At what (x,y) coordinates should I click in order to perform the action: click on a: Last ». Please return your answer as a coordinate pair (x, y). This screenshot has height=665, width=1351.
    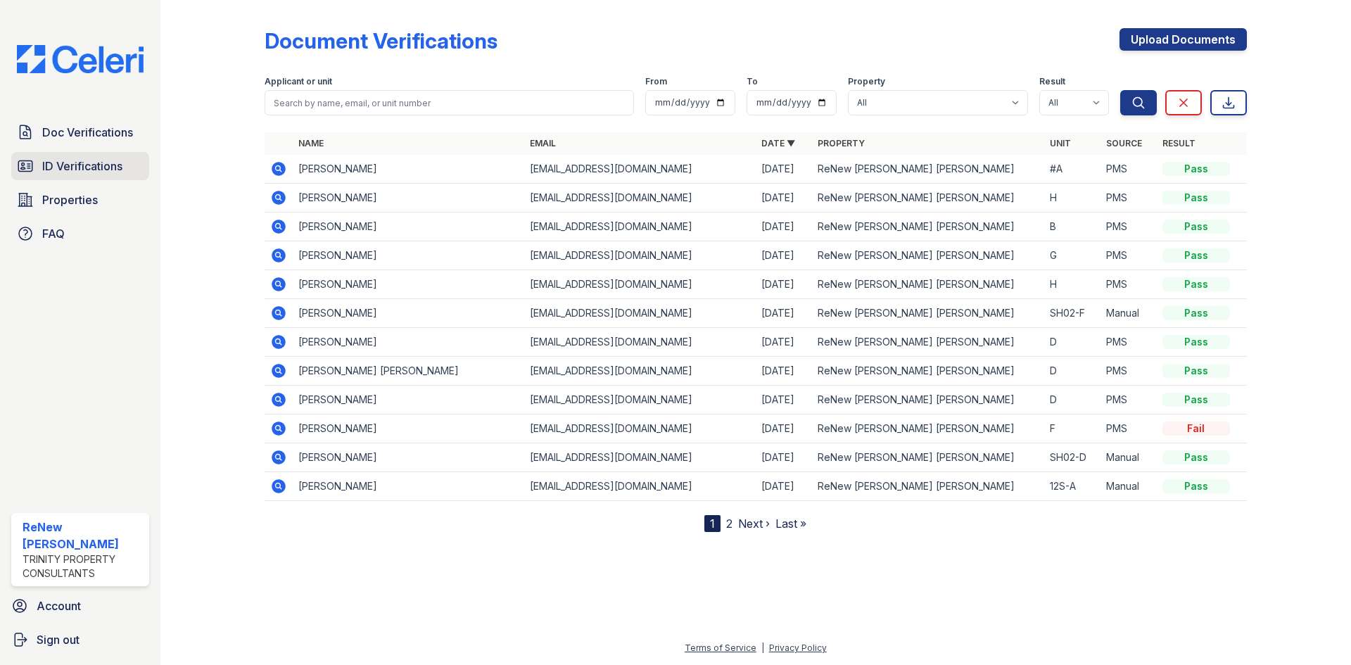
    Looking at the image, I should click on (791, 523).